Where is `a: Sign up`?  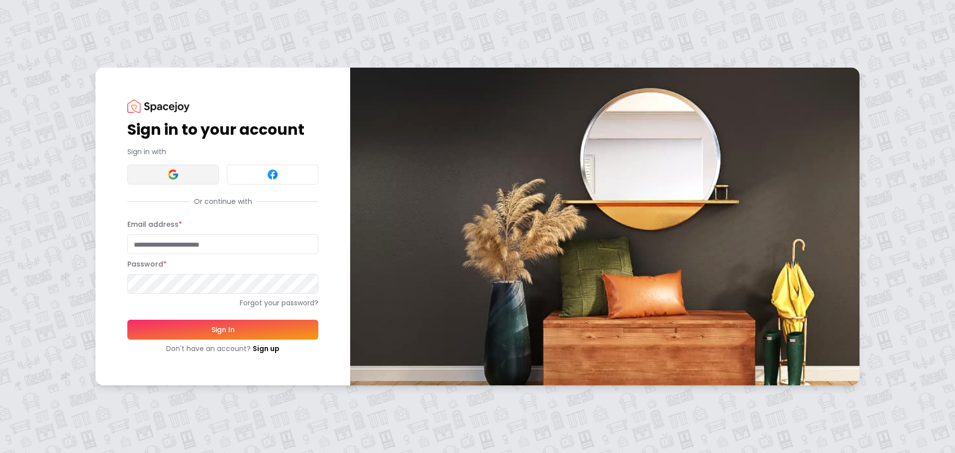 a: Sign up is located at coordinates (266, 349).